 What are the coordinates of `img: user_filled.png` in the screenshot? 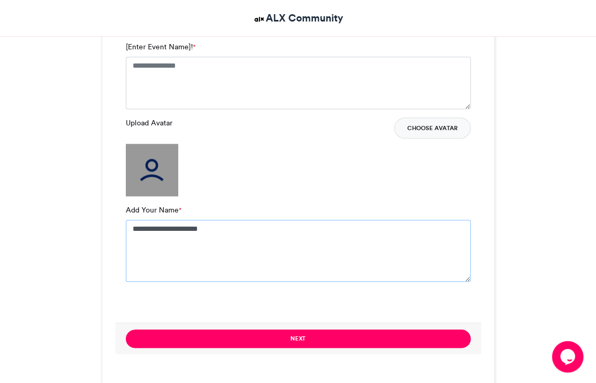 It's located at (152, 170).